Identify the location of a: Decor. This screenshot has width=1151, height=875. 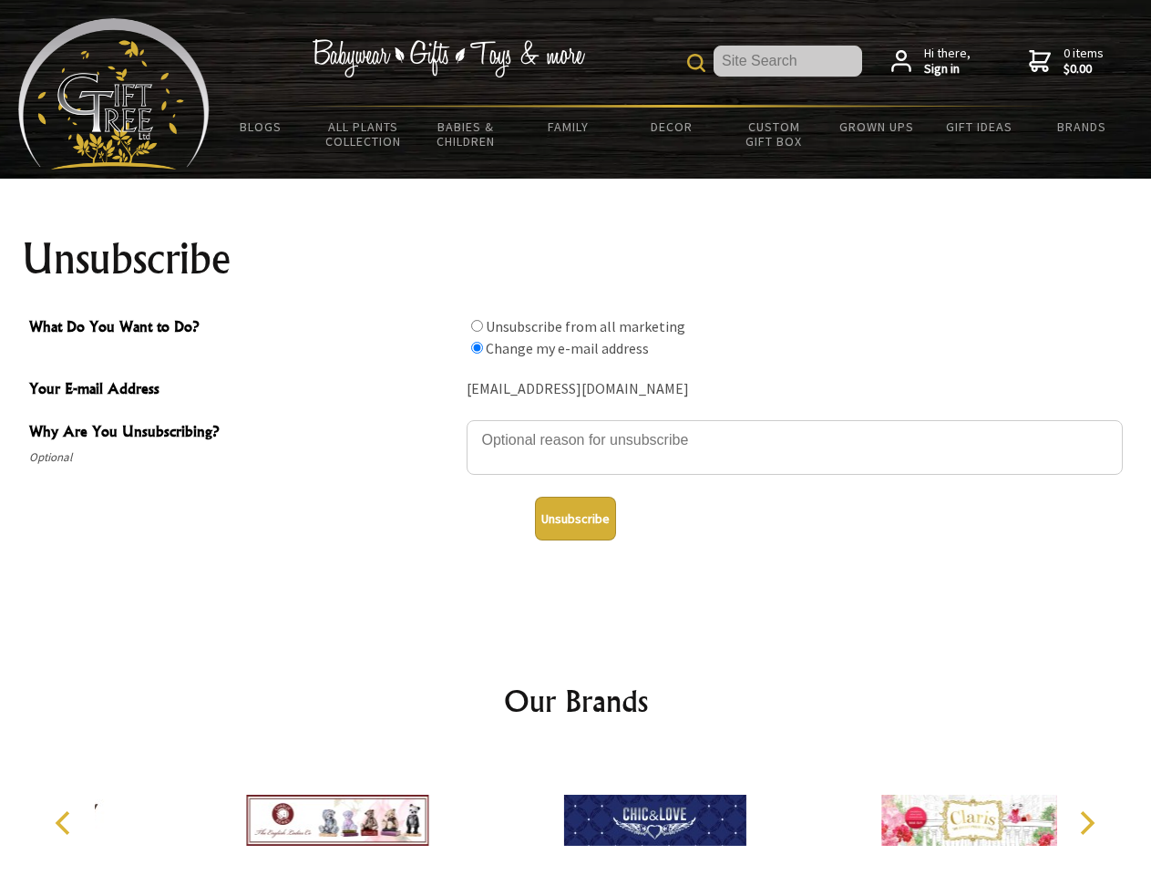
(671, 127).